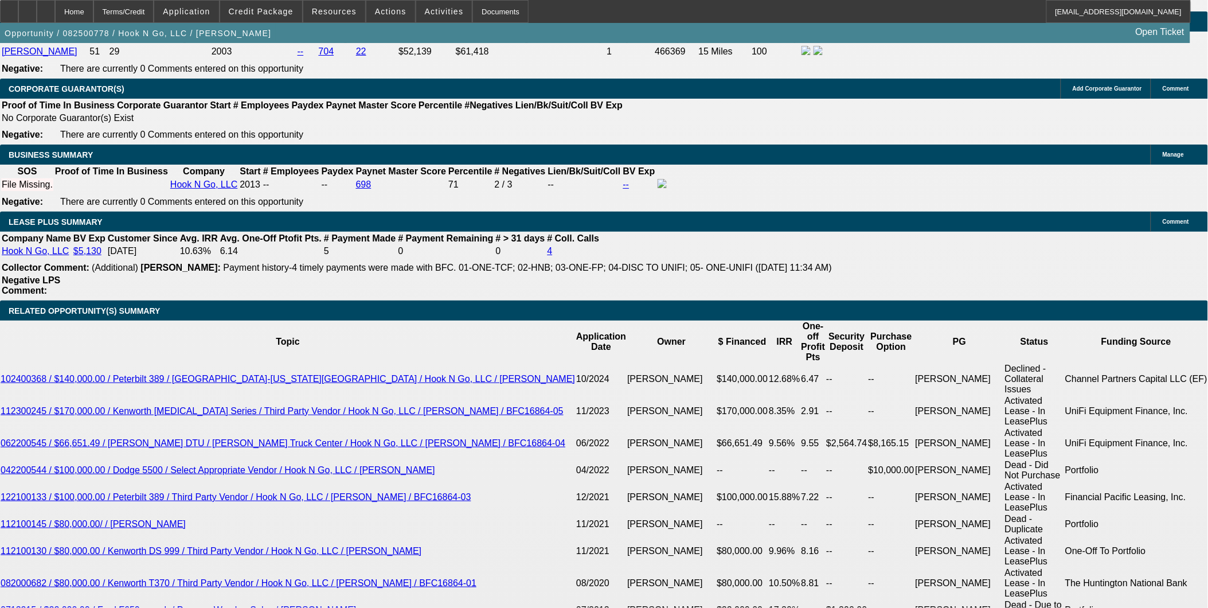 The height and width of the screenshot is (608, 1208). I want to click on td: $140,000.00, so click(742, 379).